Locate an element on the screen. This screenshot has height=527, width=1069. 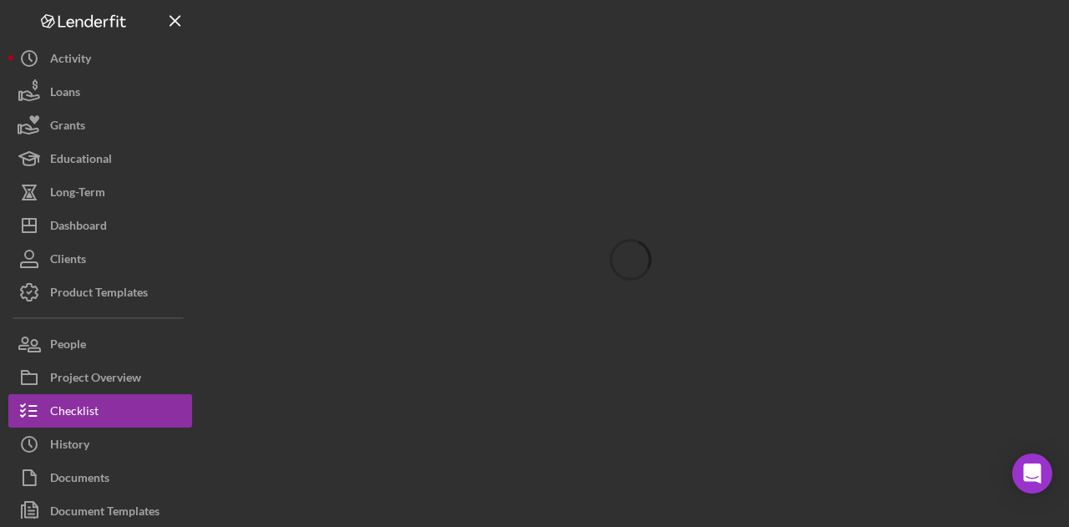
button: Activity is located at coordinates (100, 58).